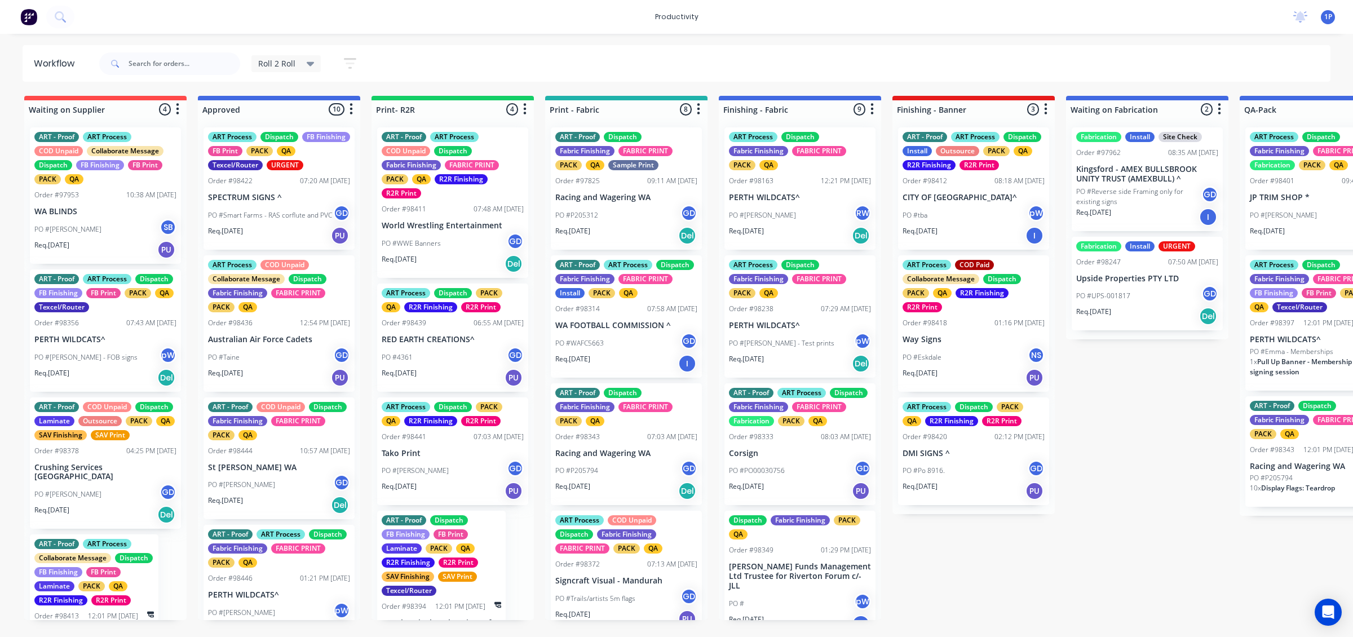  I want to click on p: WA BLINDS, so click(105, 211).